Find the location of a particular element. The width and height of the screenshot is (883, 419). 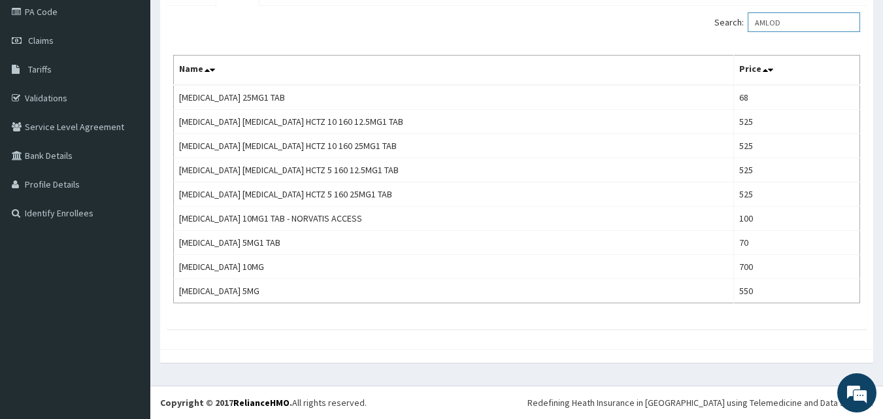

td: 70 is located at coordinates (797, 243).